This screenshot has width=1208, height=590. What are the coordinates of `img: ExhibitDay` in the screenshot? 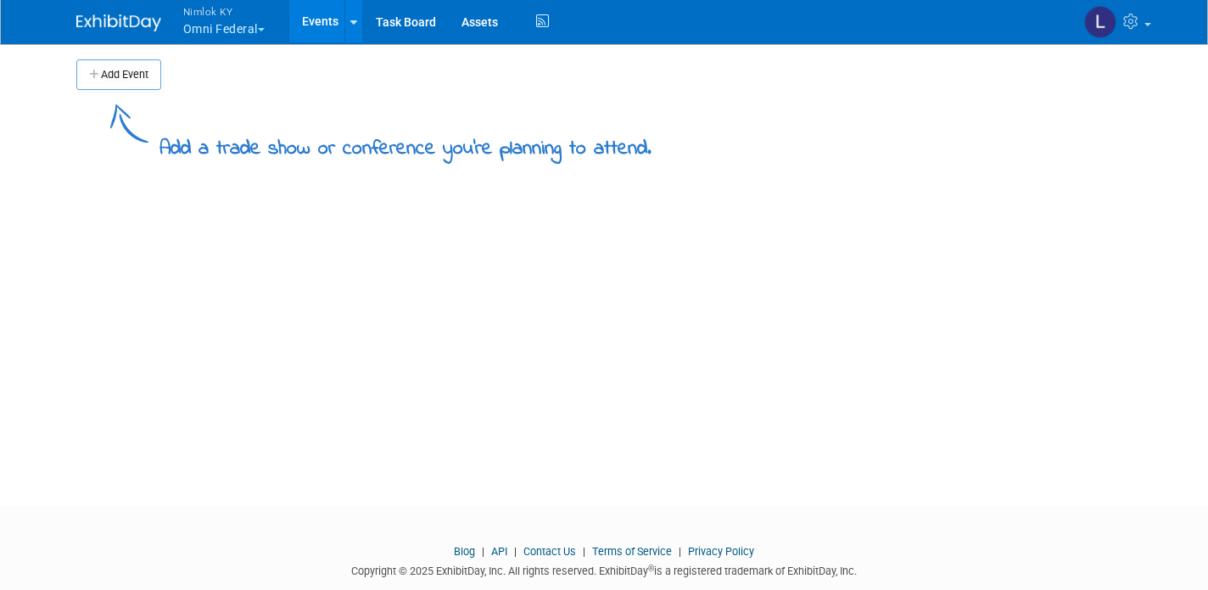 It's located at (119, 23).